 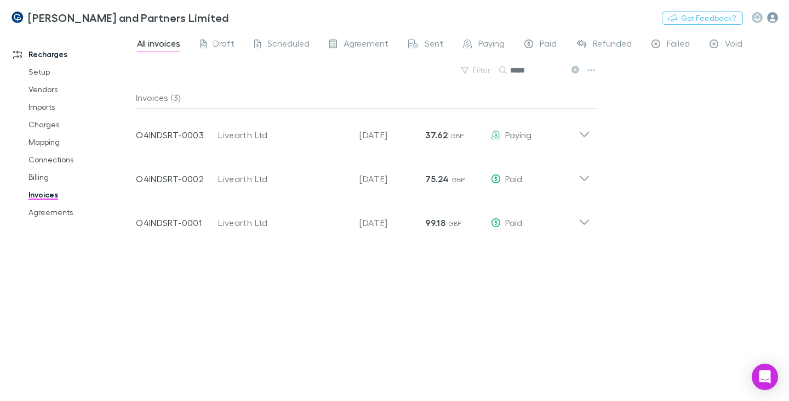 What do you see at coordinates (72, 54) in the screenshot?
I see `a: Recharges` at bounding box center [72, 54].